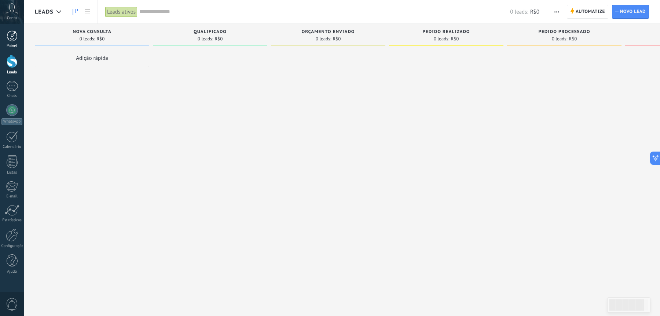 This screenshot has height=316, width=660. What do you see at coordinates (588, 12) in the screenshot?
I see `a: Automatize` at bounding box center [588, 12].